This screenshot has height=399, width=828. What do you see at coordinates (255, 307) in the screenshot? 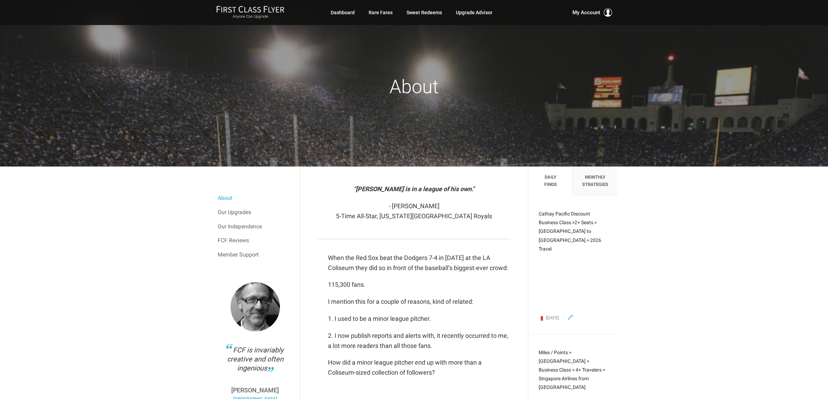
I see `img: Thomas.png` at bounding box center [255, 307].